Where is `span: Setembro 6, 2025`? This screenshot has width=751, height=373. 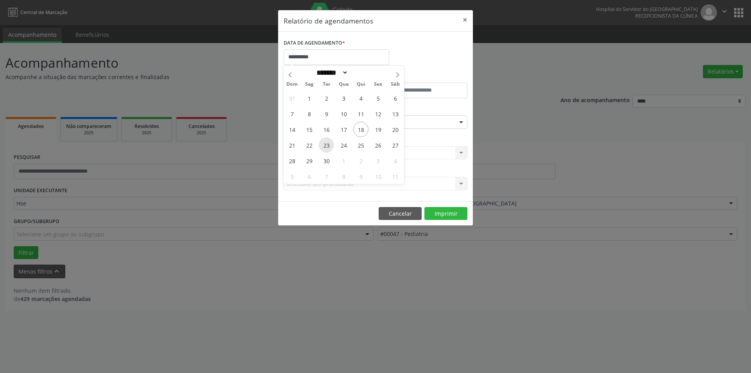
span: Setembro 6, 2025 is located at coordinates (395, 98).